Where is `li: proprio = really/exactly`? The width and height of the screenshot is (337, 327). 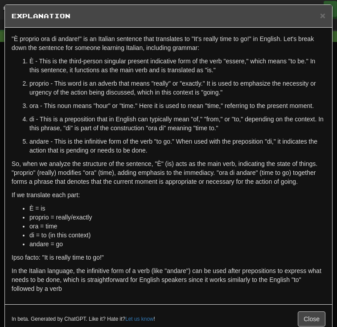 li: proprio = really/exactly is located at coordinates (178, 217).